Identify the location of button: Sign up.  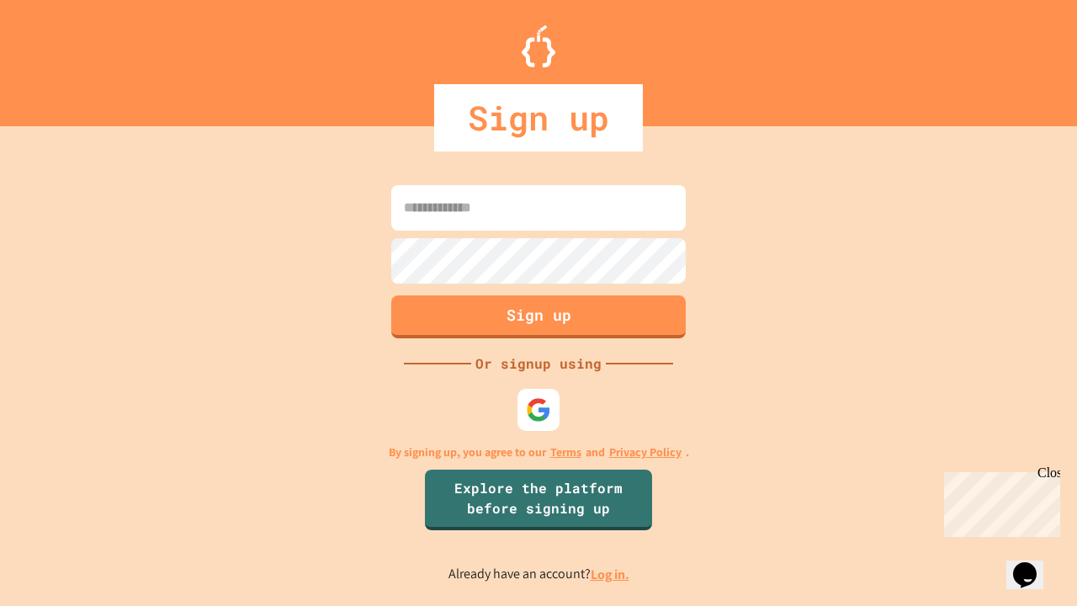
(538, 316).